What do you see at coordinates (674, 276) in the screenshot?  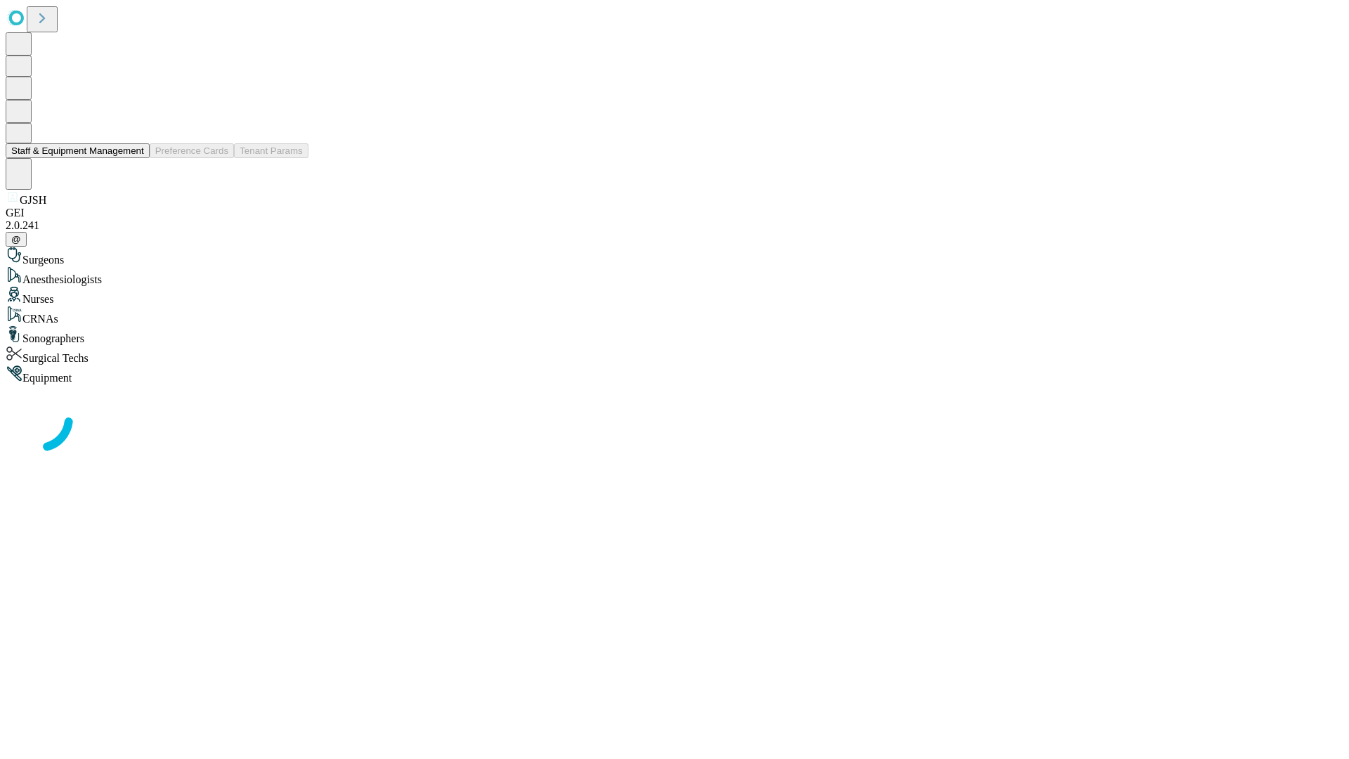 I see `div: Anesthesiologists` at bounding box center [674, 276].